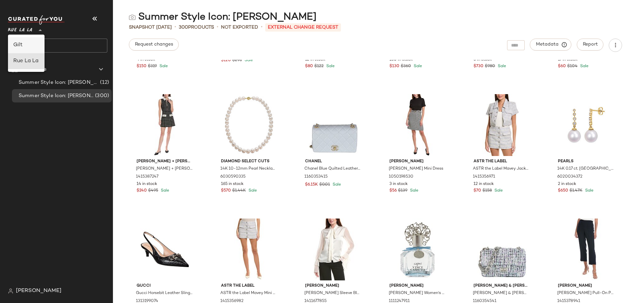 Image resolution: width=638 pixels, height=303 pixels. What do you see at coordinates (152, 66) in the screenshot?
I see `span: $319` at bounding box center [152, 66].